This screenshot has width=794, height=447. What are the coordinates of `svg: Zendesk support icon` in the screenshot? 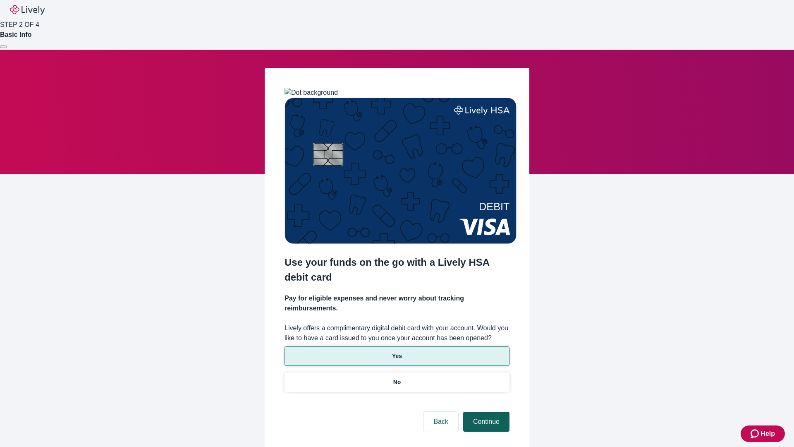 It's located at (756, 434).